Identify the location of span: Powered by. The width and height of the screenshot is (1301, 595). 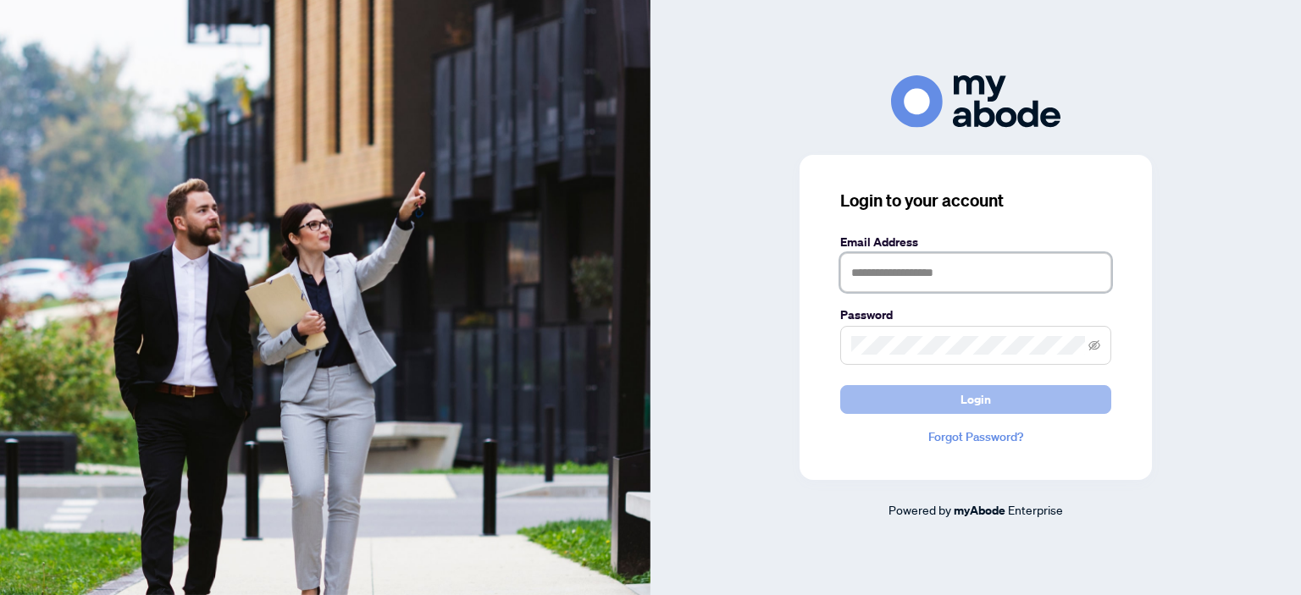
(920, 510).